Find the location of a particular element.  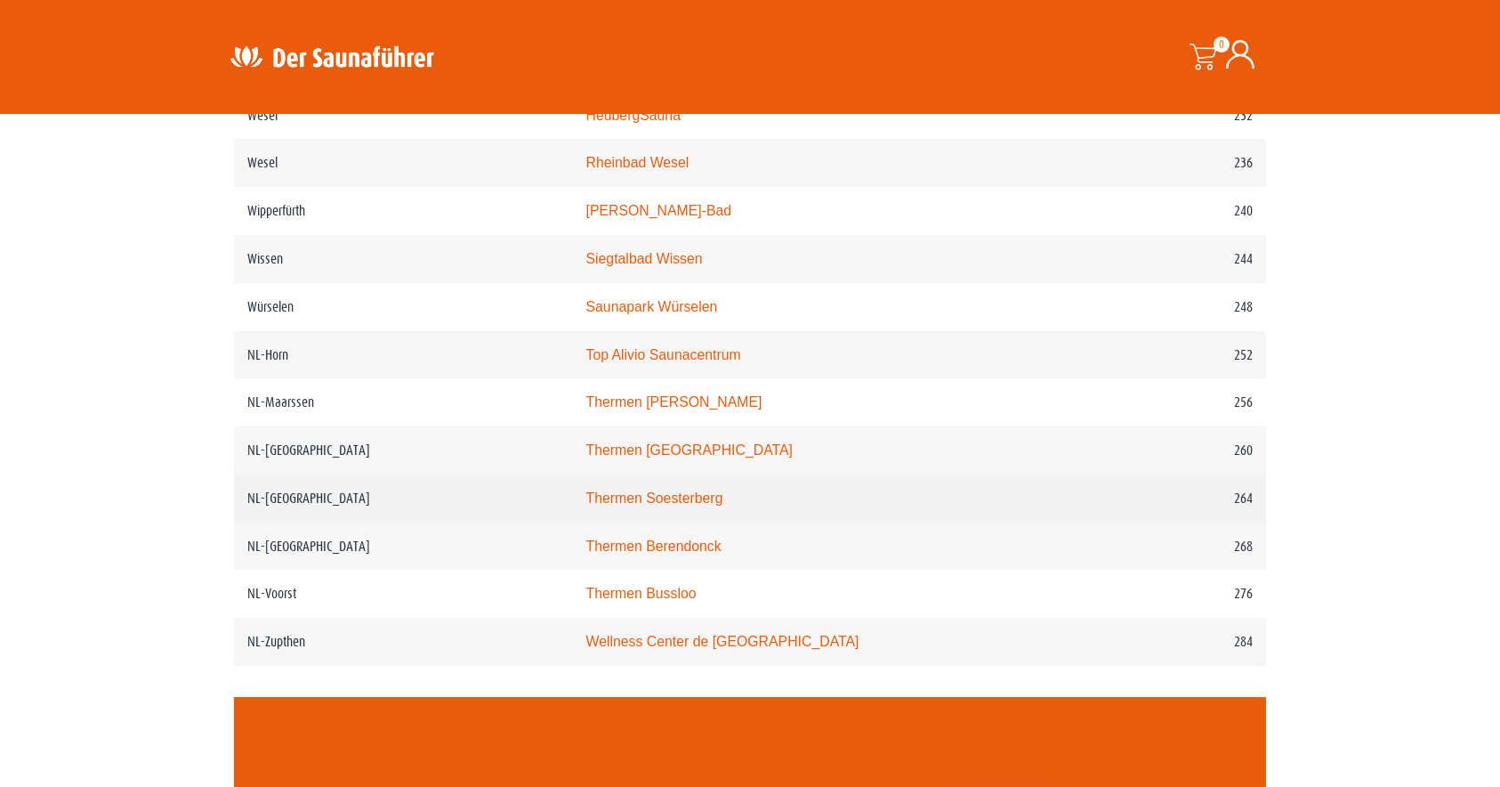

td: NL-Horn is located at coordinates (403, 355).